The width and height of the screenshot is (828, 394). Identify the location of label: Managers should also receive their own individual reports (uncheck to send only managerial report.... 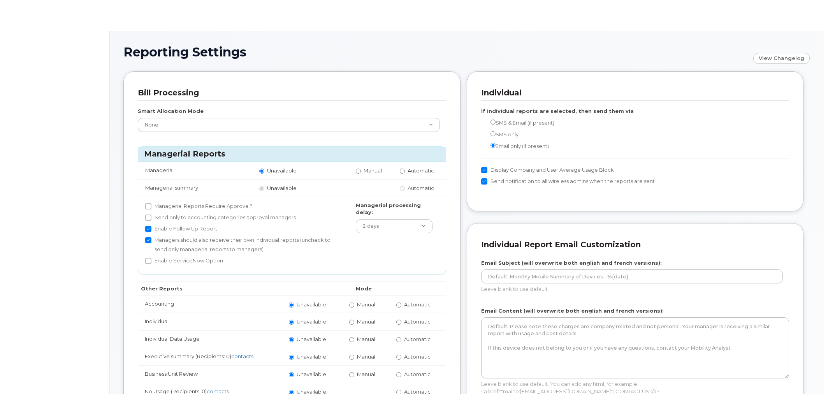
(243, 245).